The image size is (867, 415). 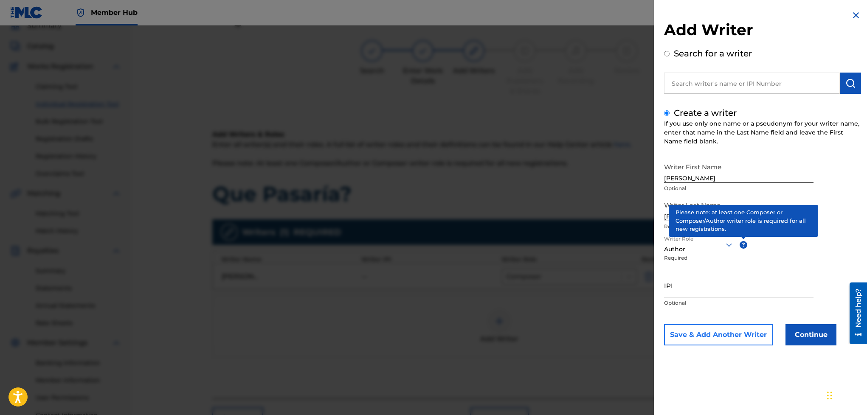 What do you see at coordinates (114, 12) in the screenshot?
I see `span: Member Hub` at bounding box center [114, 12].